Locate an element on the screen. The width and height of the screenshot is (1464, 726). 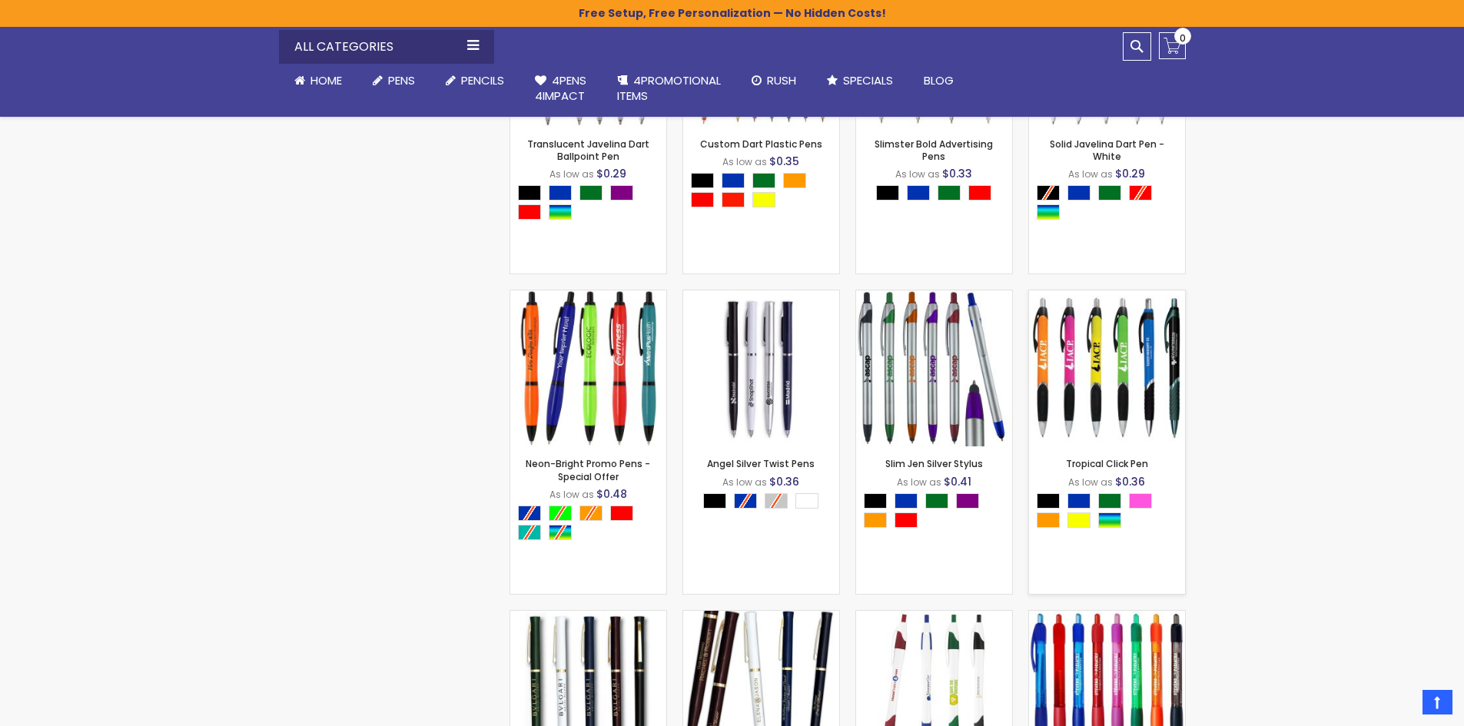
span: Home is located at coordinates (326, 80).